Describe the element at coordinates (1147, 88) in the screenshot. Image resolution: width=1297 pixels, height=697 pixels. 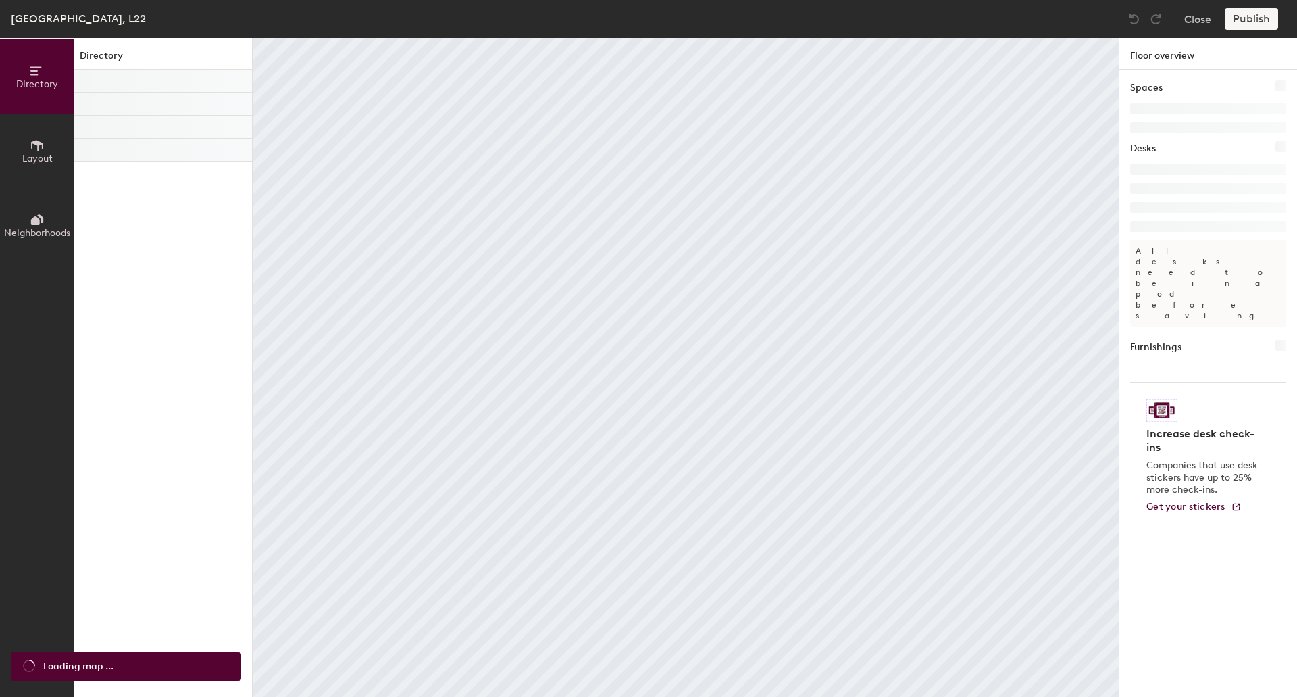
I see `h1: Spaces` at that location.